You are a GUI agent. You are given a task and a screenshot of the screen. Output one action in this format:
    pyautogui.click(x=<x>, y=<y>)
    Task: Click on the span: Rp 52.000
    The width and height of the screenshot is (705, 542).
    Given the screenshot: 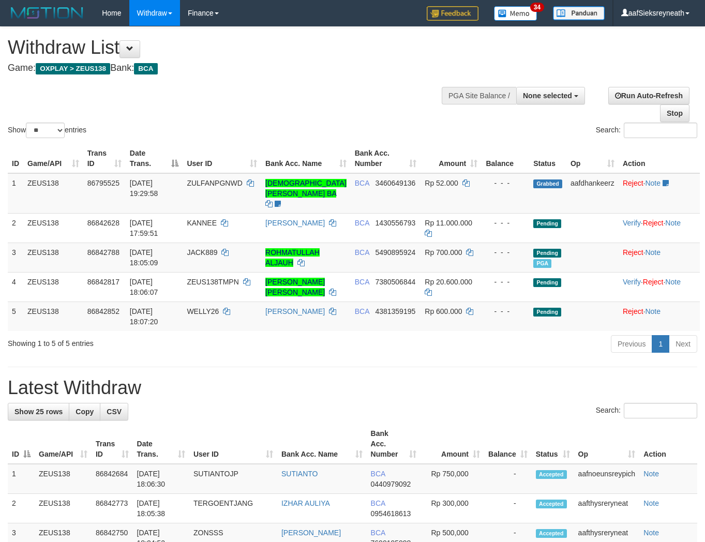 What is the action you would take?
    pyautogui.click(x=442, y=183)
    